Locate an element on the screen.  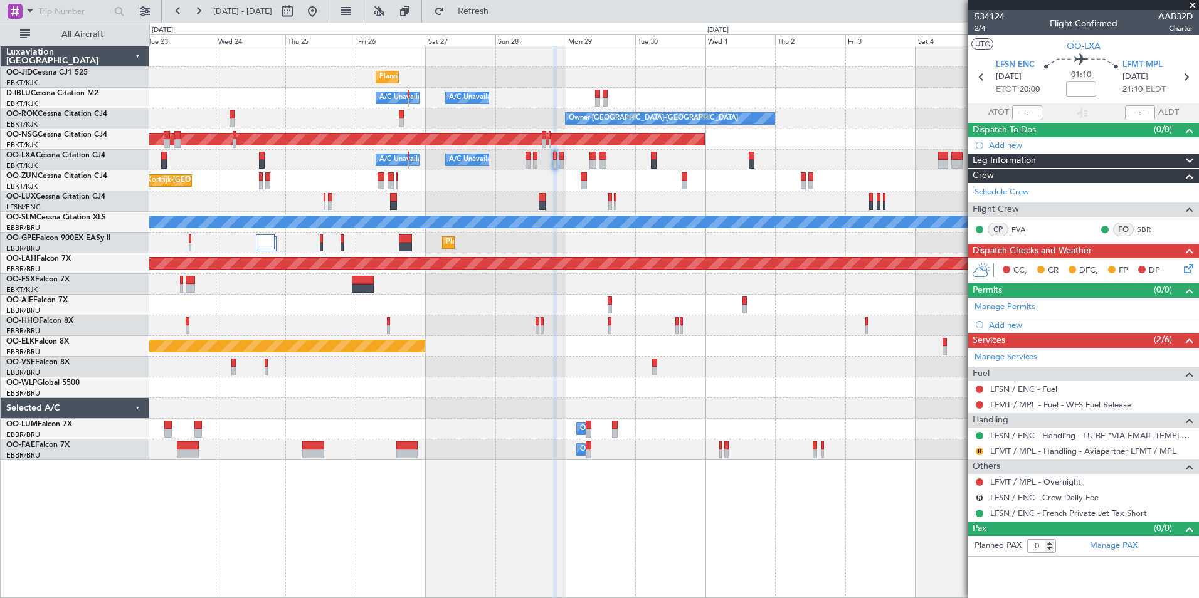
a: SBR is located at coordinates (1150, 229).